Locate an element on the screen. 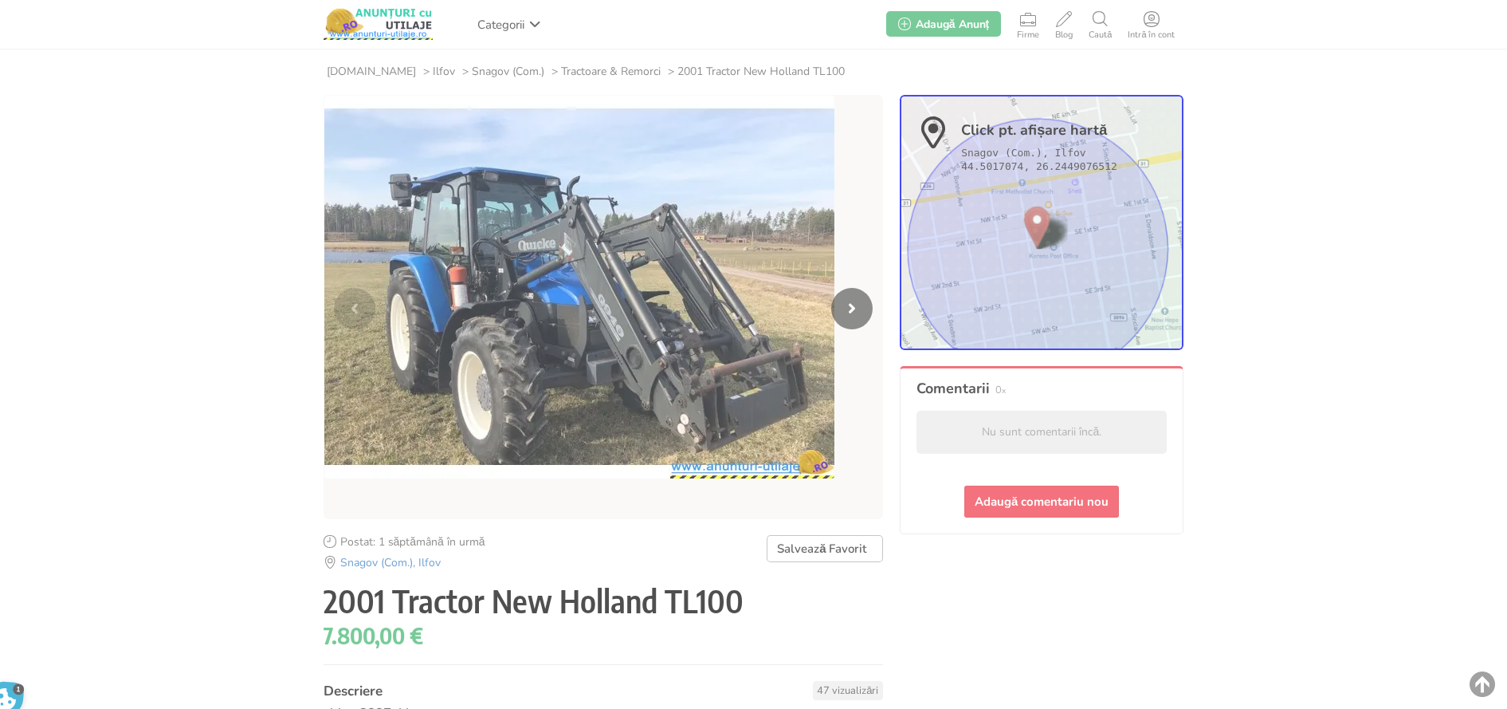 This screenshot has height=709, width=1507. a: Blog is located at coordinates (1064, 24).